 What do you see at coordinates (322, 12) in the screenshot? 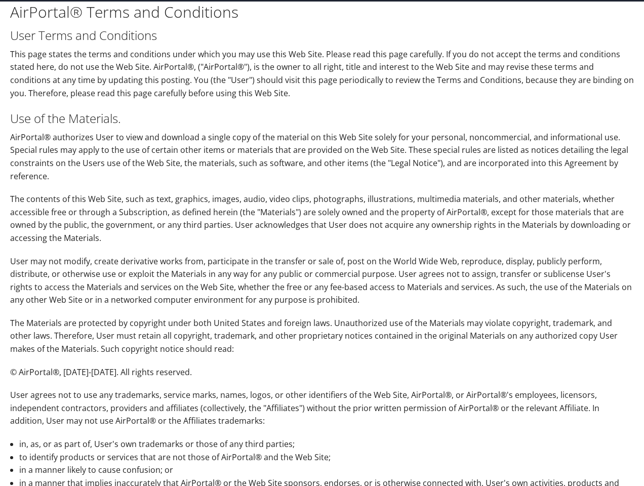
I see `h1: AirPortal® Terms and Conditions` at bounding box center [322, 12].